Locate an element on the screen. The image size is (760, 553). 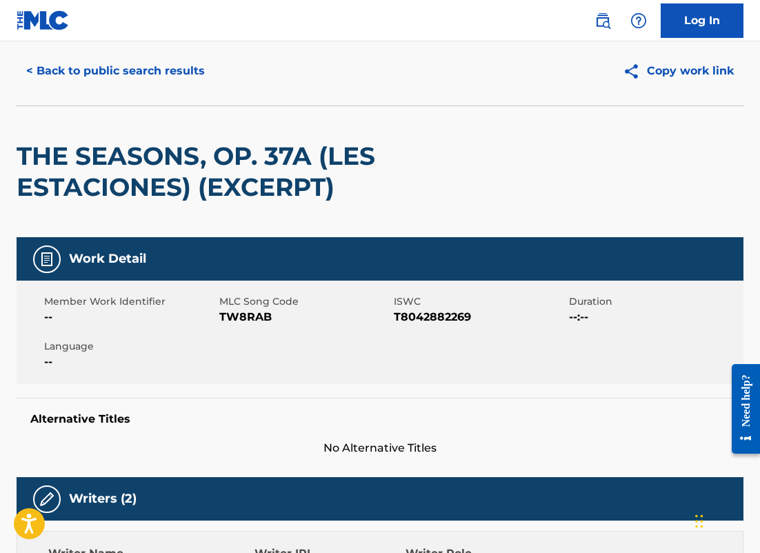
h5: Work Detail is located at coordinates (108, 259).